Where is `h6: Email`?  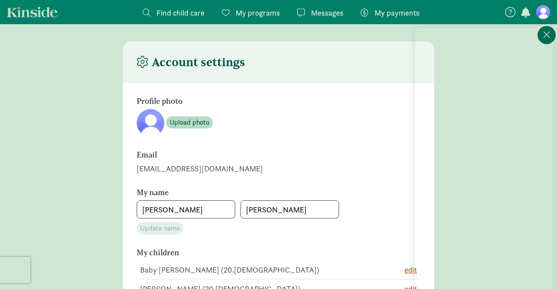
h6: Email is located at coordinates (256, 155).